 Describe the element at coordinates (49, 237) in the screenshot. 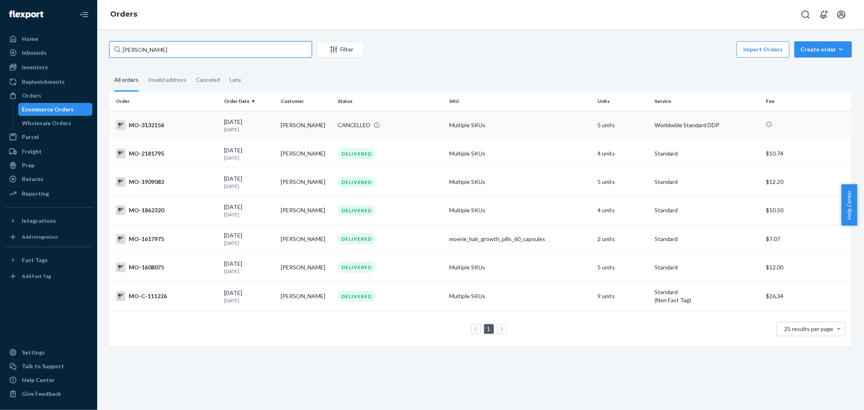

I see `a: Add Integration` at that location.